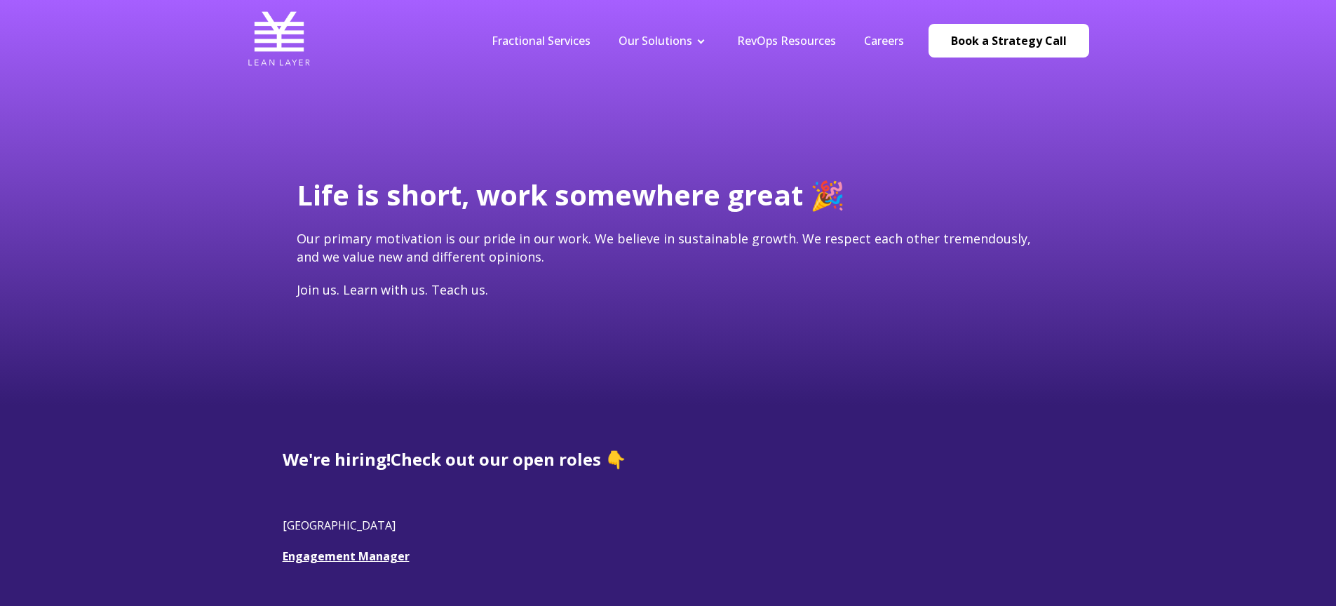 The image size is (1336, 606). What do you see at coordinates (392, 290) in the screenshot?
I see `span: Join us. Learn with us. Teach us.` at bounding box center [392, 290].